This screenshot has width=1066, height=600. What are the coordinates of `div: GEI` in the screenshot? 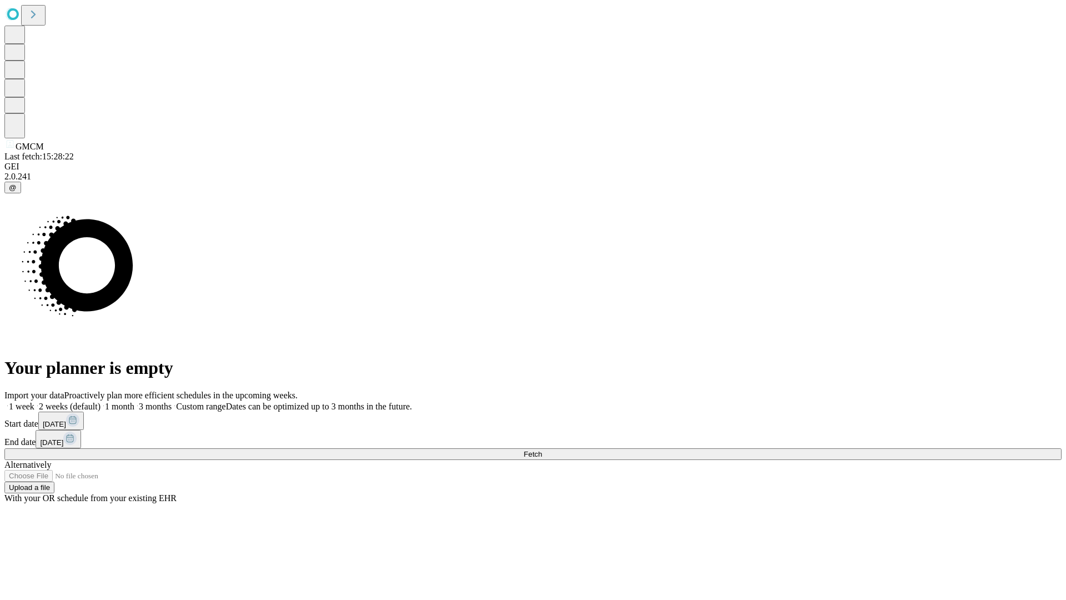 It's located at (533, 167).